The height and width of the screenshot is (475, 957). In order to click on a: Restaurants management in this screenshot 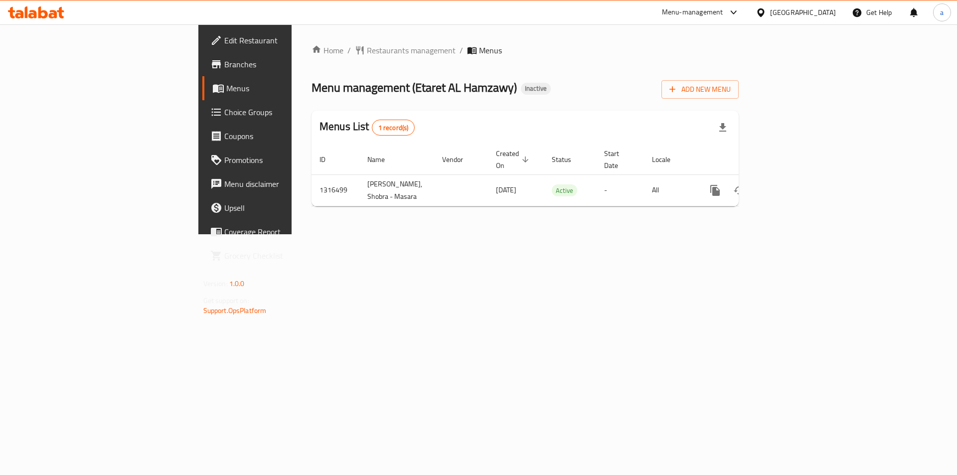, I will do `click(405, 50)`.